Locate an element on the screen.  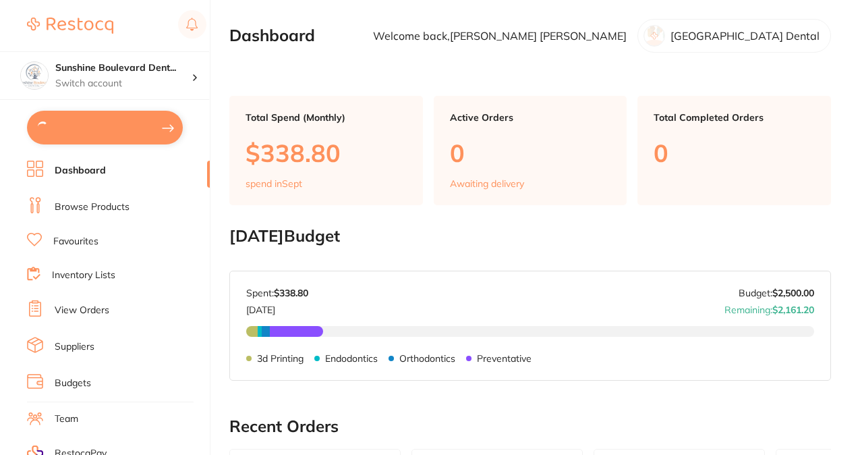
img: Sunshine Boulevard Dental is located at coordinates (34, 76).